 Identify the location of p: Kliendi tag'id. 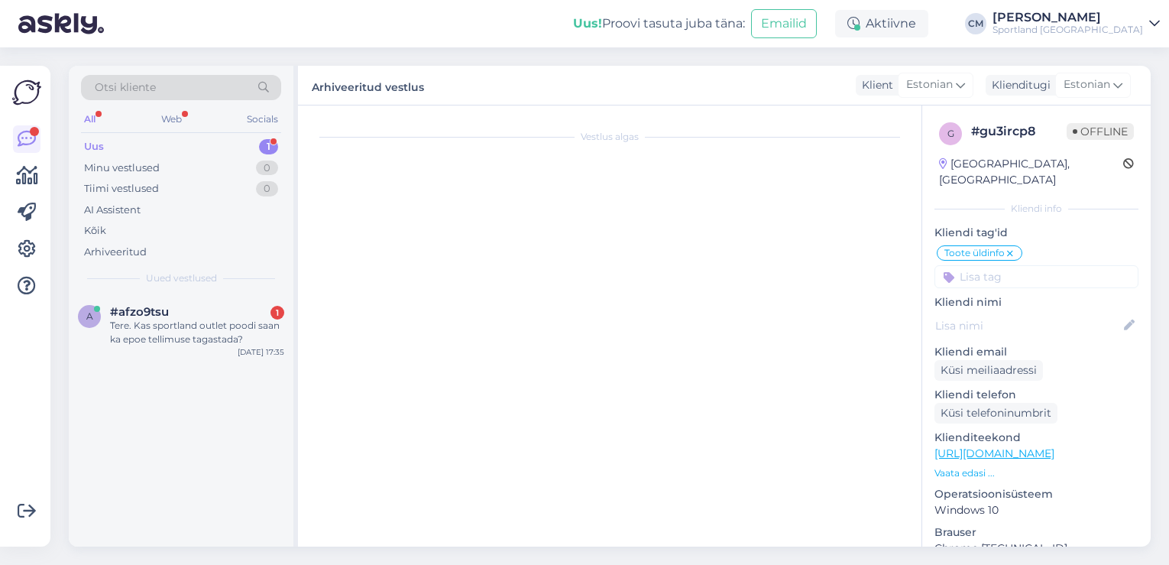
(1036, 232).